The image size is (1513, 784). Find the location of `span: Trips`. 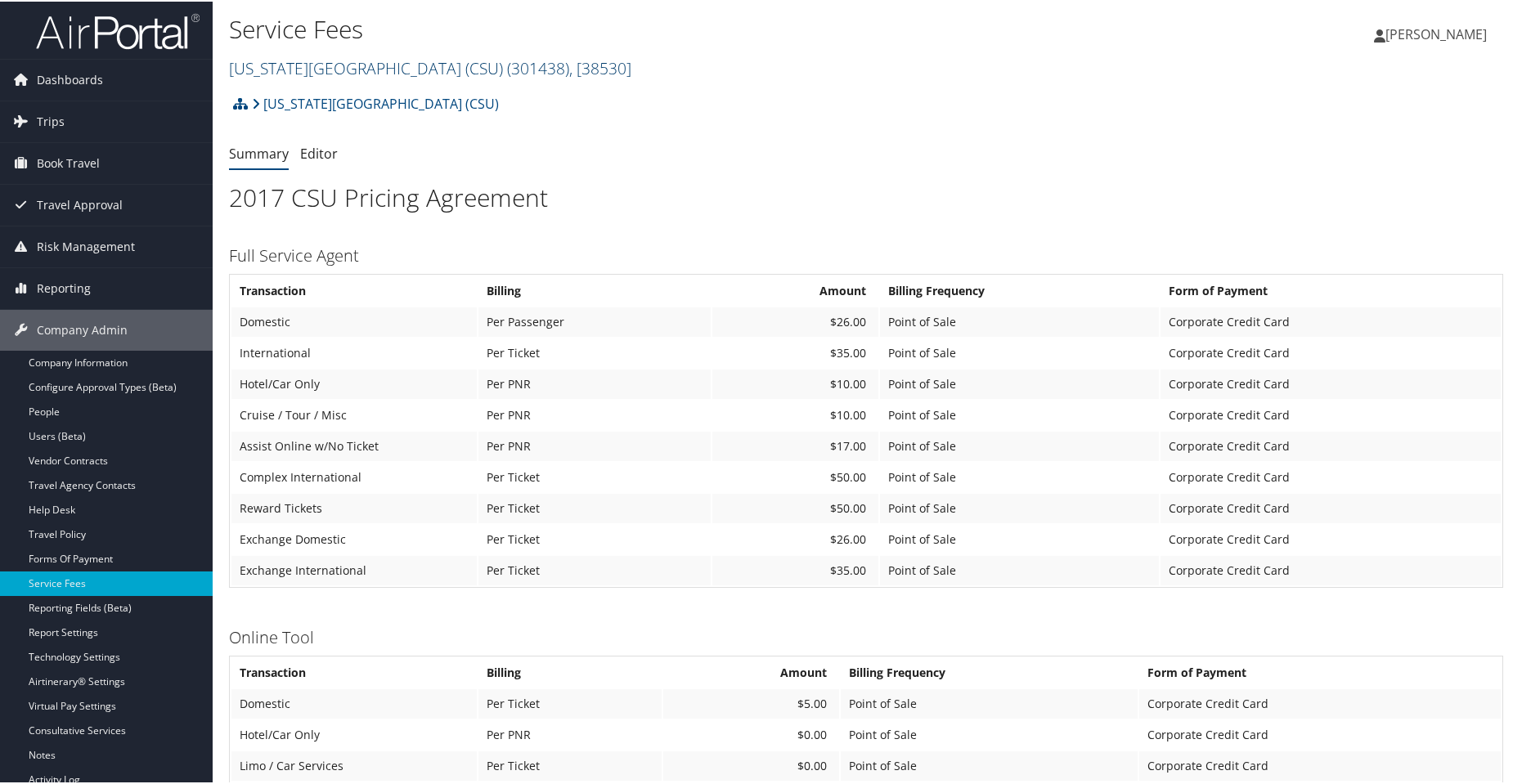

span: Trips is located at coordinates (51, 121).